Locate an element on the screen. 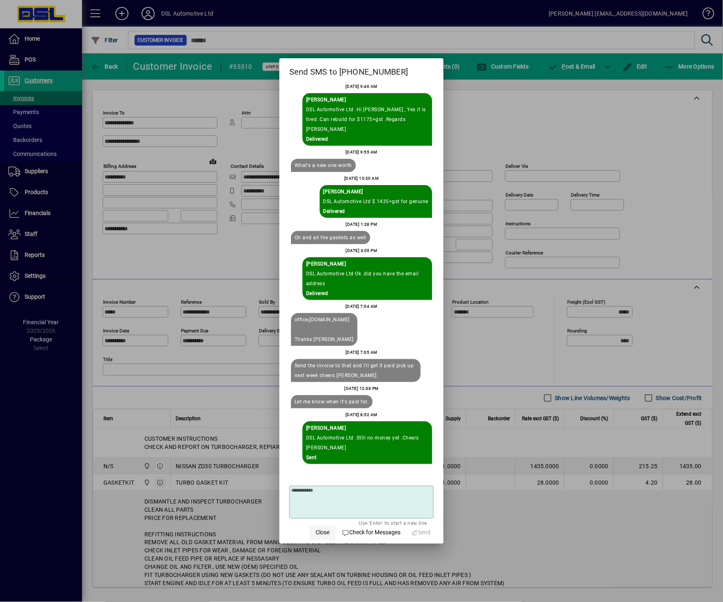  span: Check for Messages is located at coordinates (371, 533).